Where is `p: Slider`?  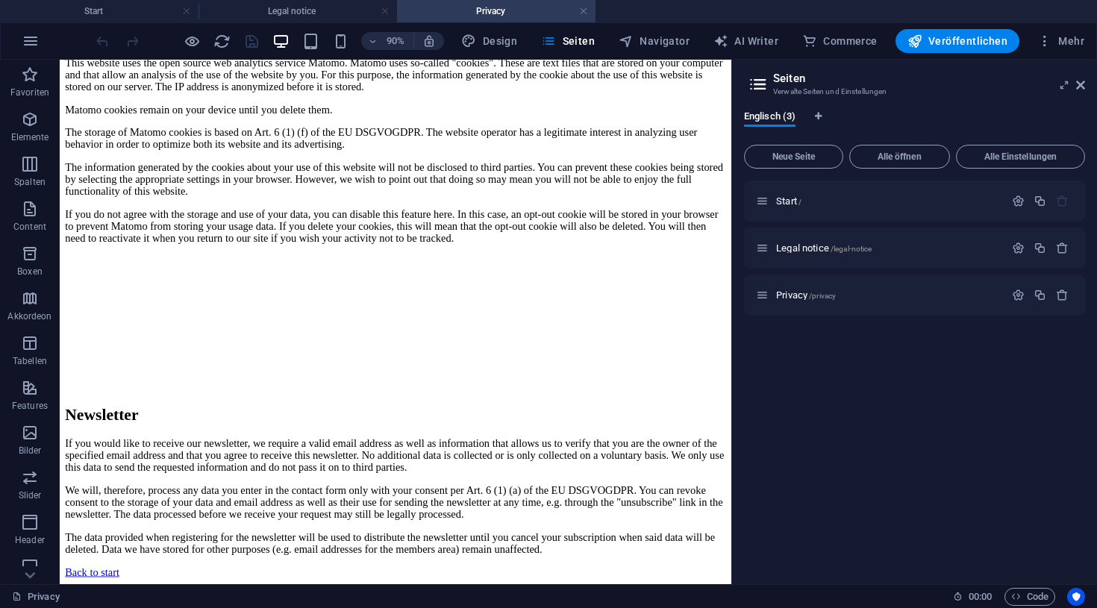
p: Slider is located at coordinates (30, 495).